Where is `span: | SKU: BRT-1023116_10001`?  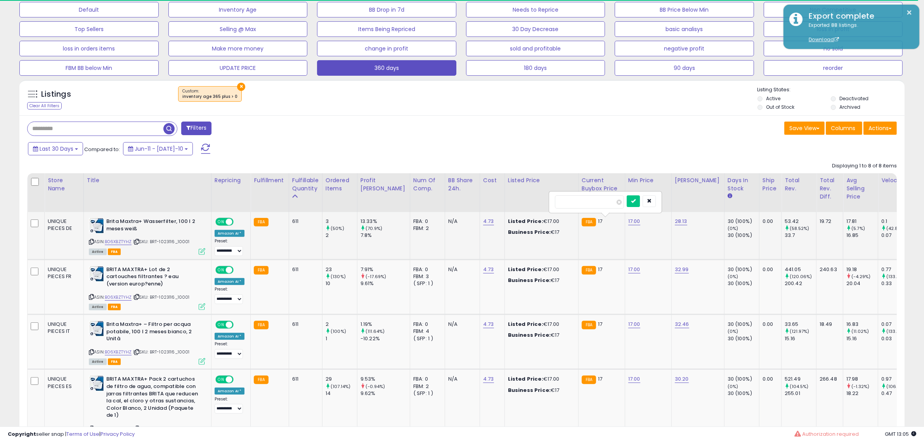 span: | SKU: BRT-1023116_10001 is located at coordinates (161, 297).